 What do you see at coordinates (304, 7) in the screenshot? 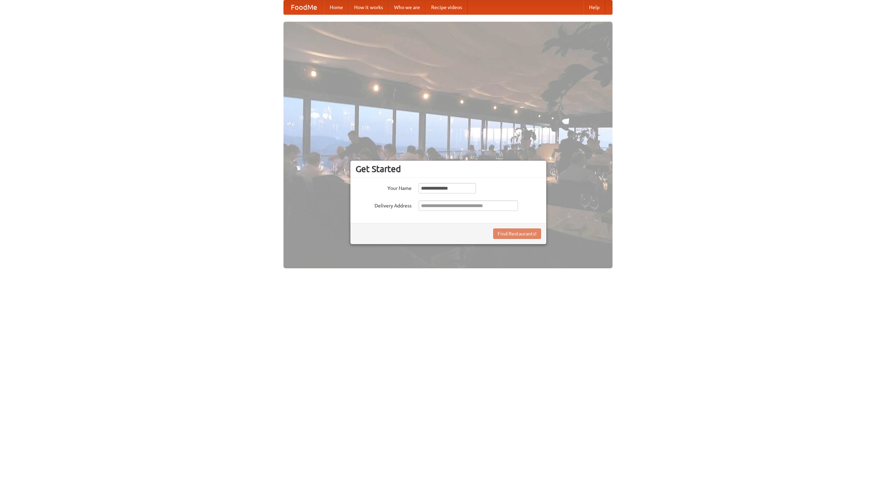
I see `a: FoodMe` at bounding box center [304, 7].